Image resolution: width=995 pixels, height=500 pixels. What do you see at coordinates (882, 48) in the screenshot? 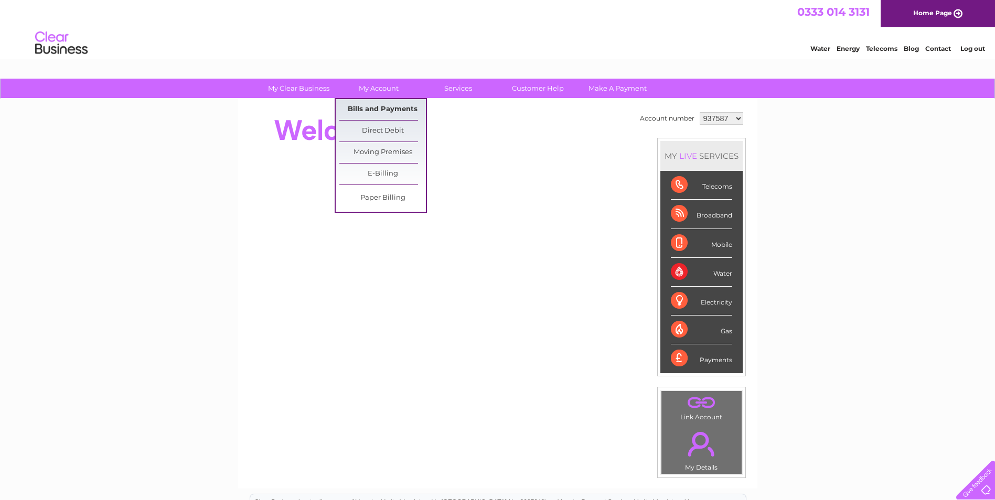
I see `a: Telecoms` at bounding box center [882, 48].